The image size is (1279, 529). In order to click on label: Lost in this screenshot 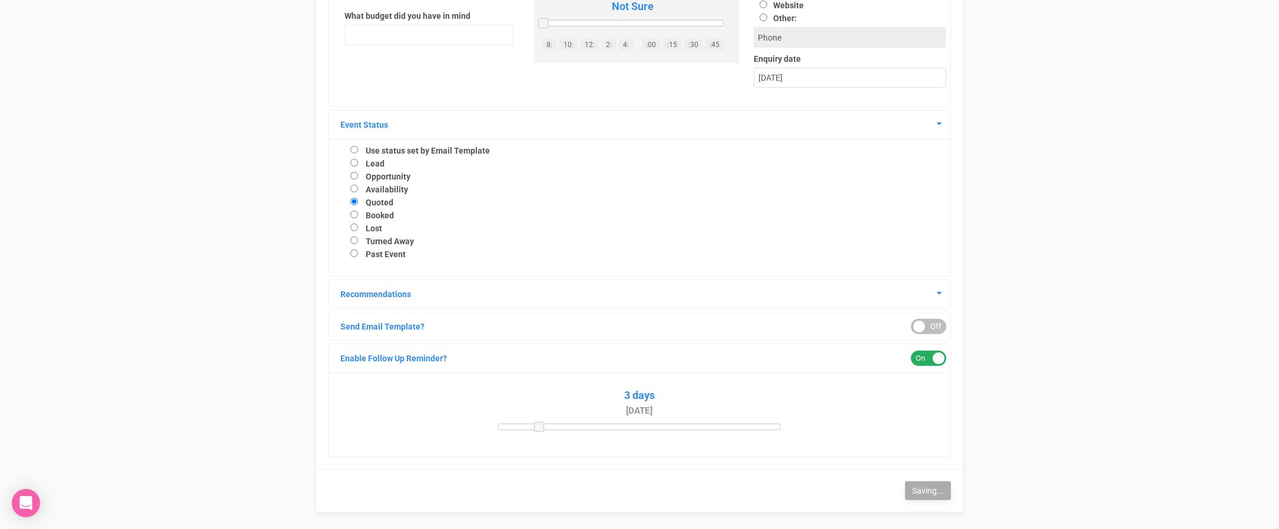, I will do `click(374, 229)`.